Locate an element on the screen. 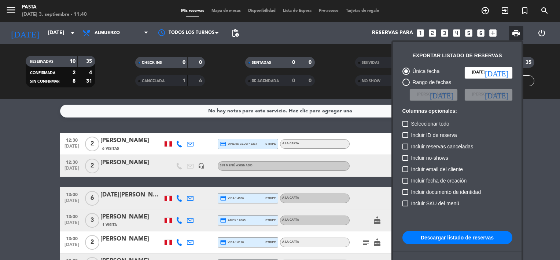  h6: Columnas opcionales: is located at coordinates (458, 111).